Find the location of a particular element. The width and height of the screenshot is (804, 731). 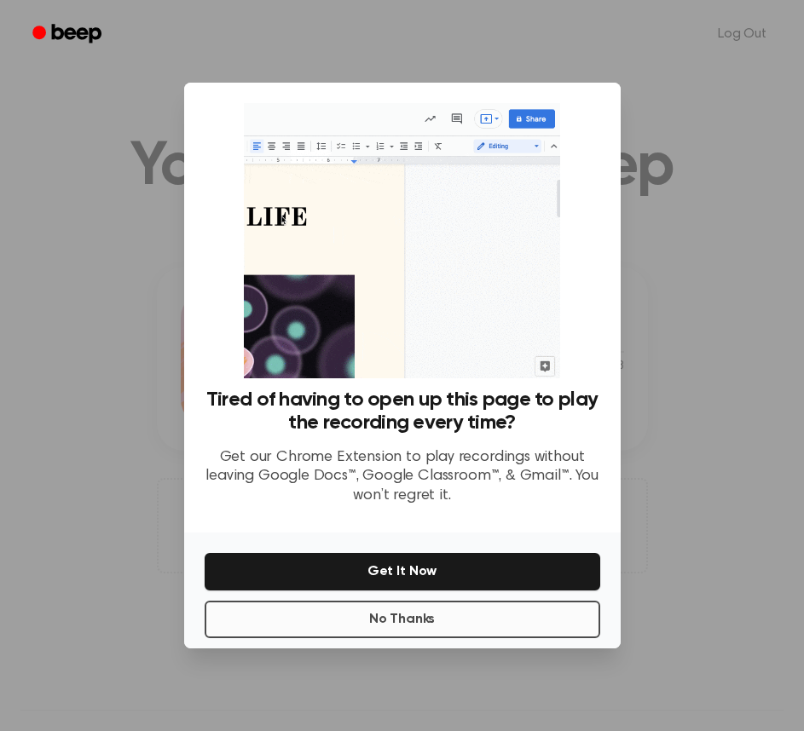

button: No Thanks is located at coordinates (402, 620).